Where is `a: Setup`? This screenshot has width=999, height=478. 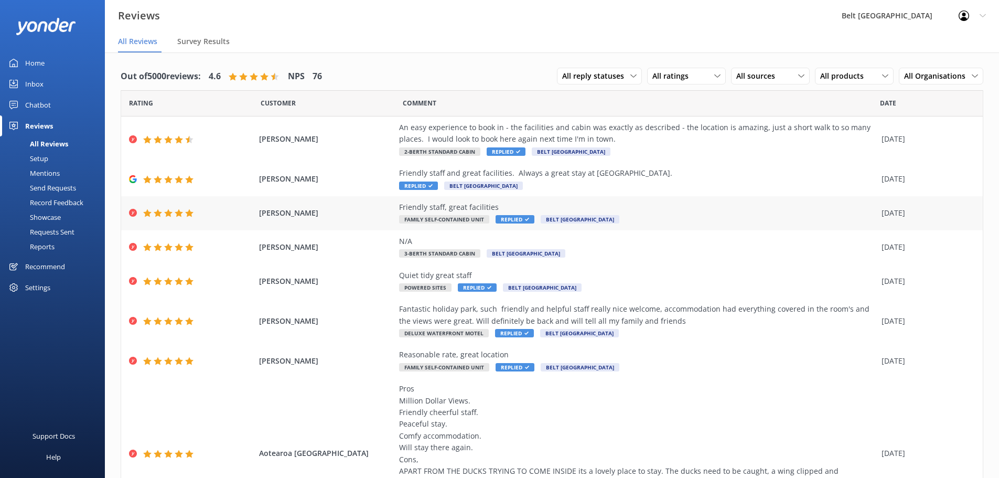
a: Setup is located at coordinates (56, 158).